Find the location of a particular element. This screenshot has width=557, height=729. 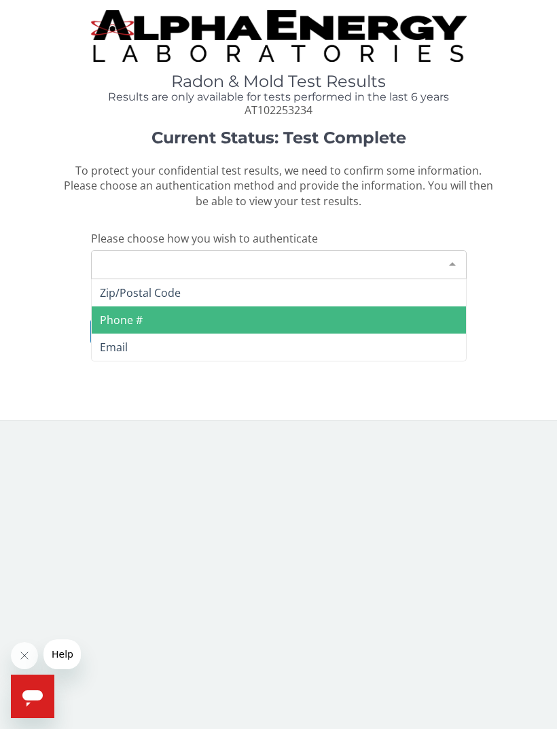

h4: Results are only available for tests performed in the last 6 years is located at coordinates (279, 97).